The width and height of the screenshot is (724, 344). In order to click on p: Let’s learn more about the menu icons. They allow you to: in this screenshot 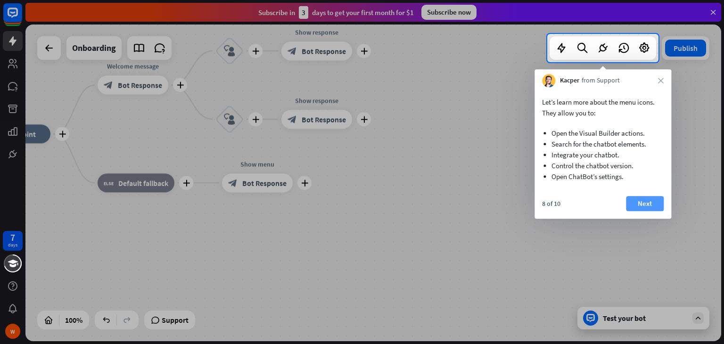, I will do `click(603, 107)`.